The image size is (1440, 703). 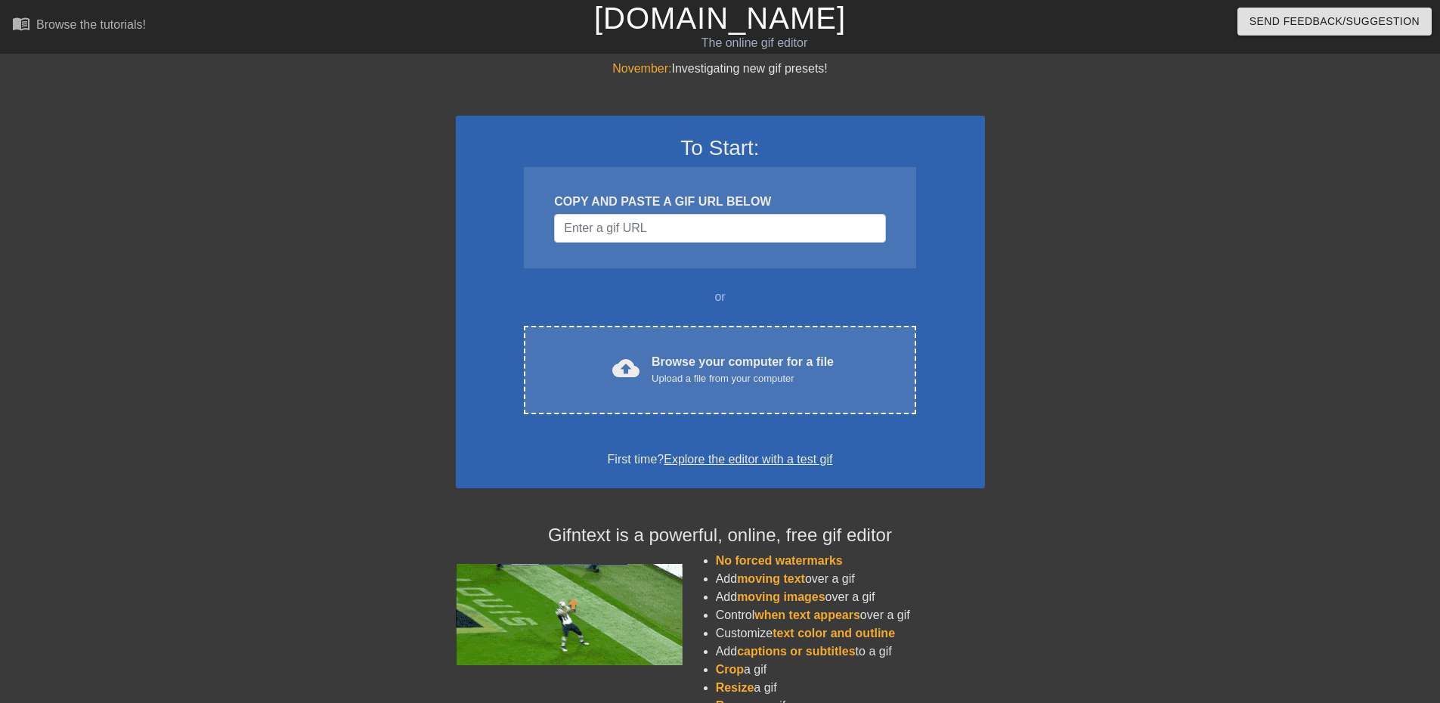 I want to click on span: Resize, so click(x=735, y=687).